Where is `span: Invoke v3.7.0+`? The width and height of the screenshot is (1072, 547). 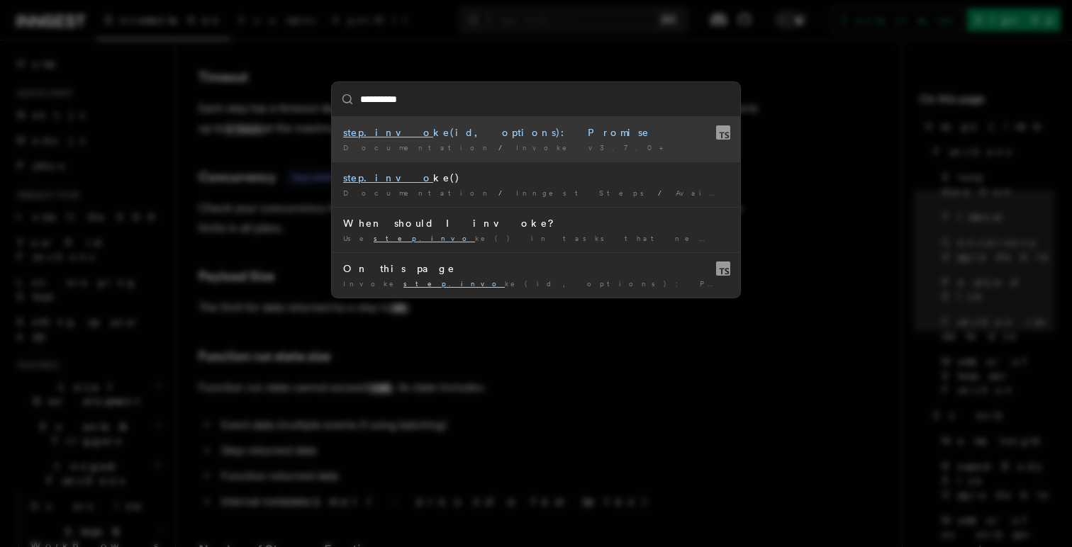
span: Invoke v3.7.0+ is located at coordinates (593, 147).